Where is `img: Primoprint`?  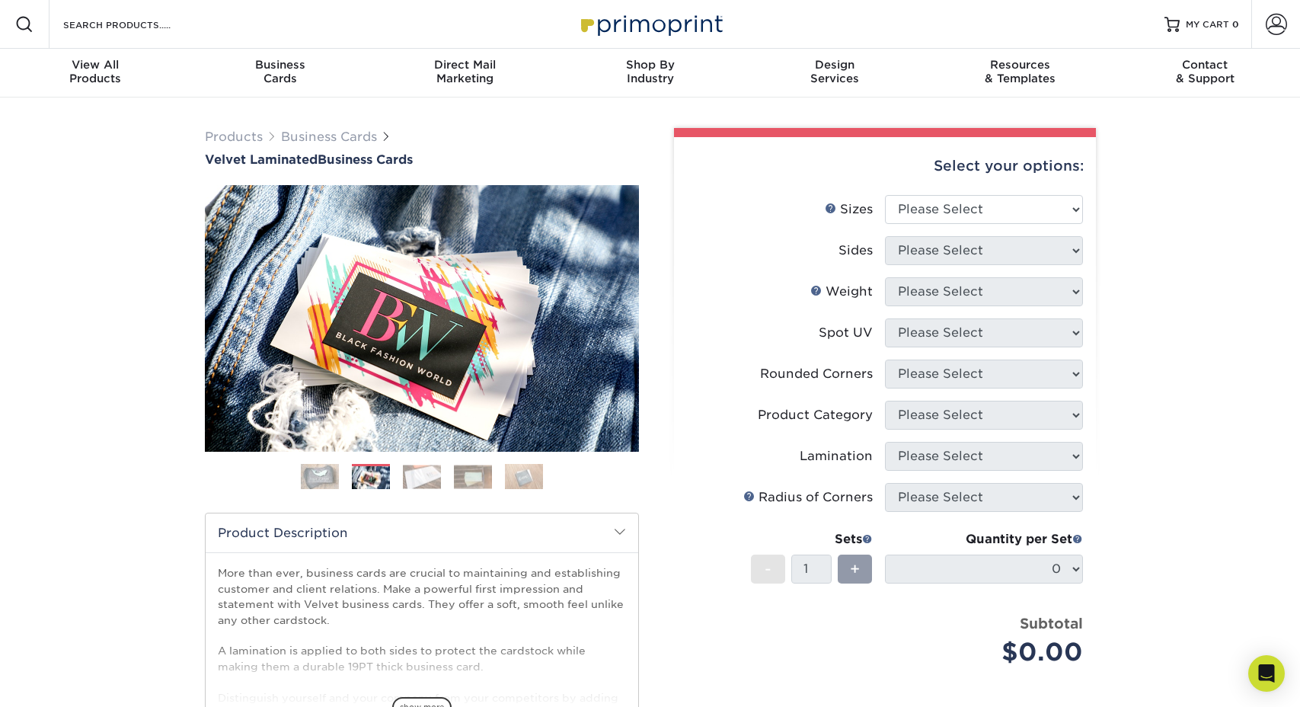
img: Primoprint is located at coordinates (650, 24).